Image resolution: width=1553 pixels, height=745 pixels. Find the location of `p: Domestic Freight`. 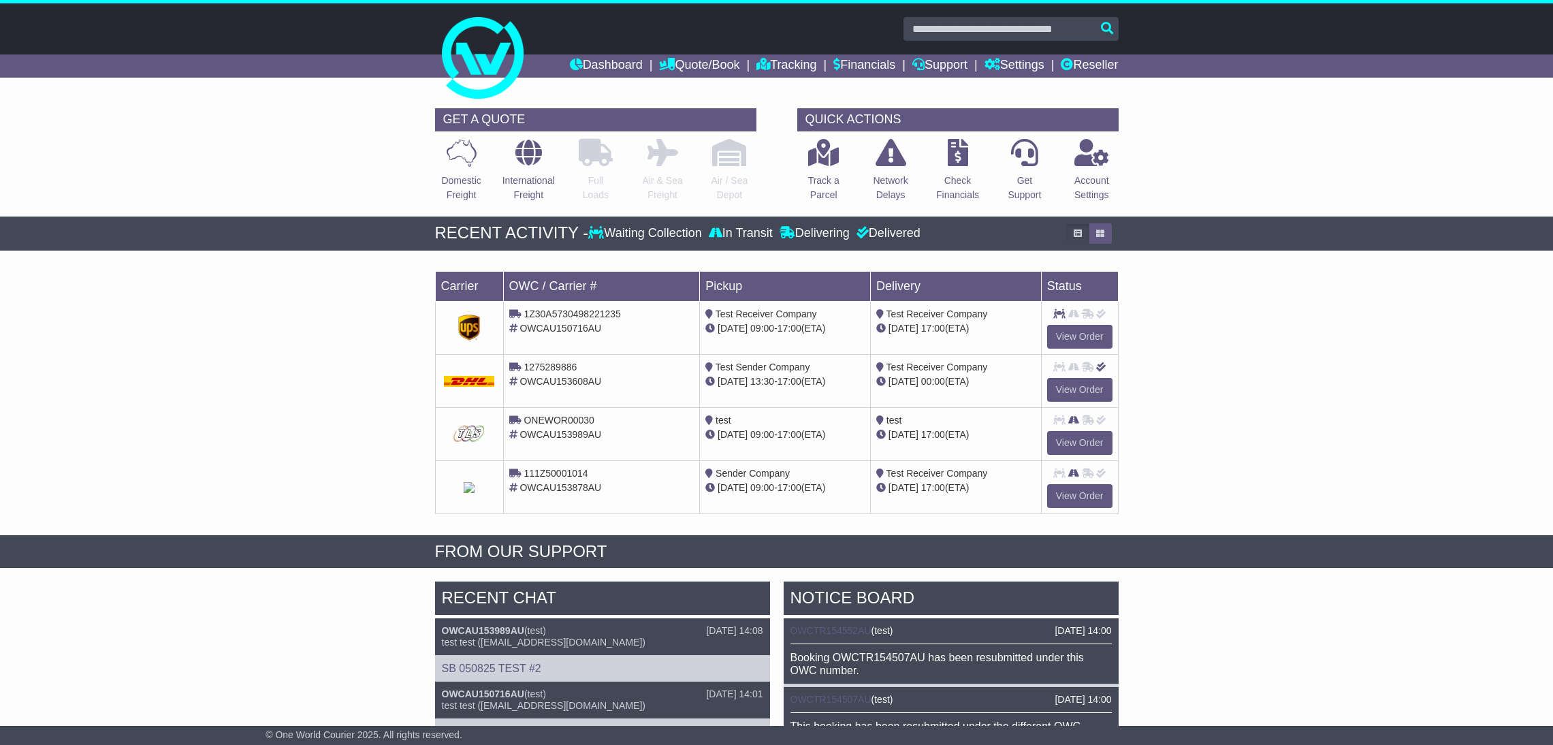

p: Domestic Freight is located at coordinates (461, 188).